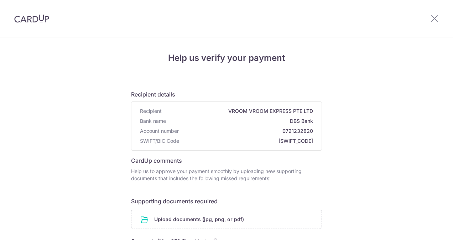  Describe the element at coordinates (227, 94) in the screenshot. I see `h6: Recipient details` at that location.